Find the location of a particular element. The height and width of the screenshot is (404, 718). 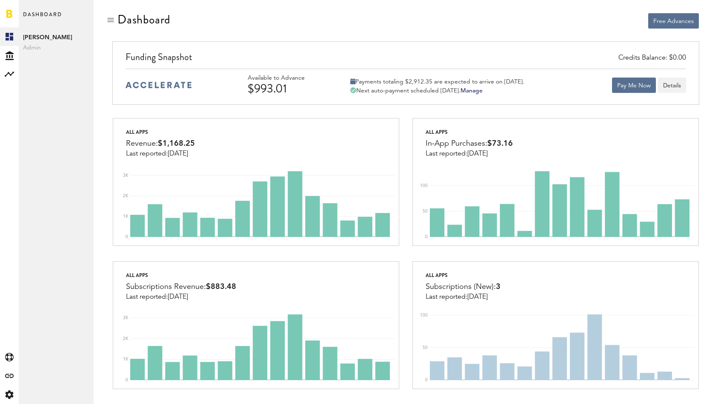

div: Available to Advance is located at coordinates (288, 78).